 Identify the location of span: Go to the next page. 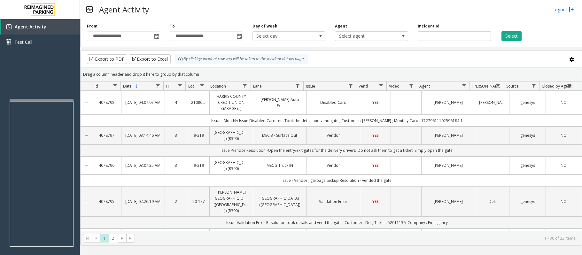
(122, 238).